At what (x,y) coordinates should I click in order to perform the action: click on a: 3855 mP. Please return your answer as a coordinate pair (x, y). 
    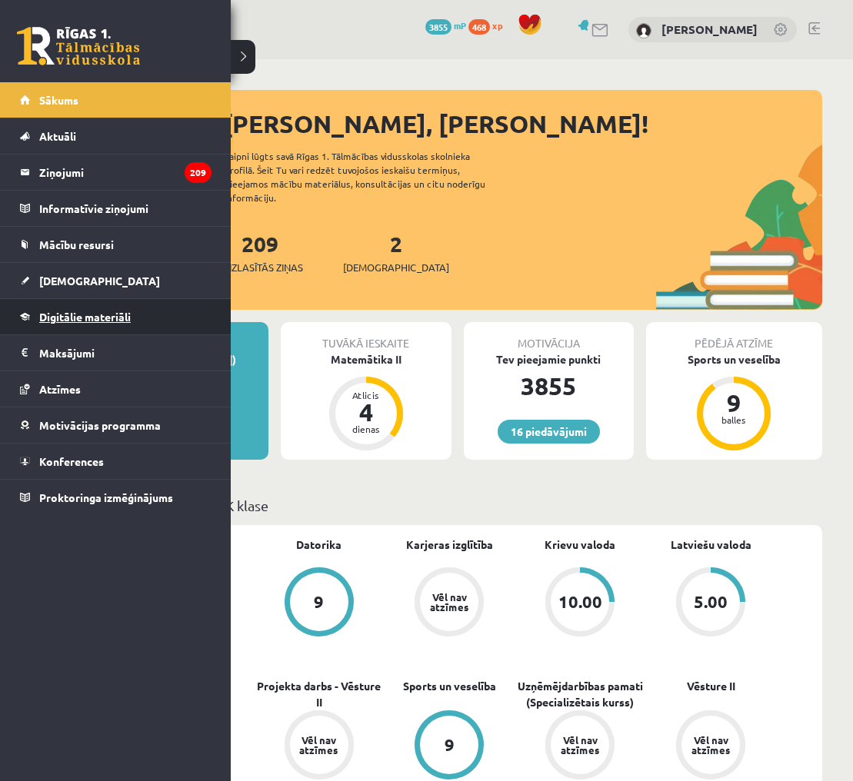
    Looking at the image, I should click on (445, 25).